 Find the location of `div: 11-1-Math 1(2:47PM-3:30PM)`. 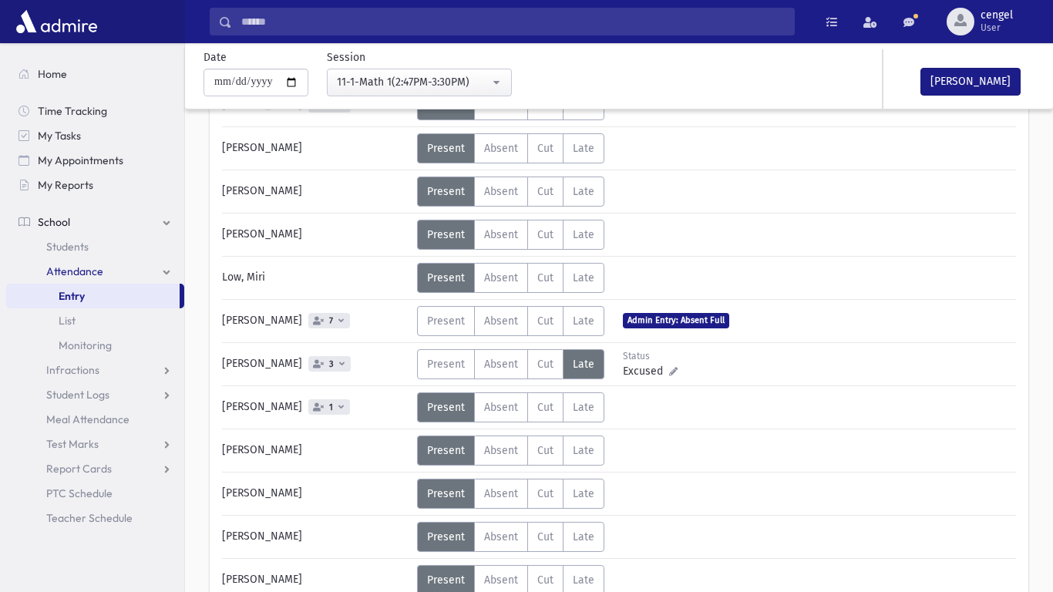

div: 11-1-Math 1(2:47PM-3:30PM) is located at coordinates (413, 82).